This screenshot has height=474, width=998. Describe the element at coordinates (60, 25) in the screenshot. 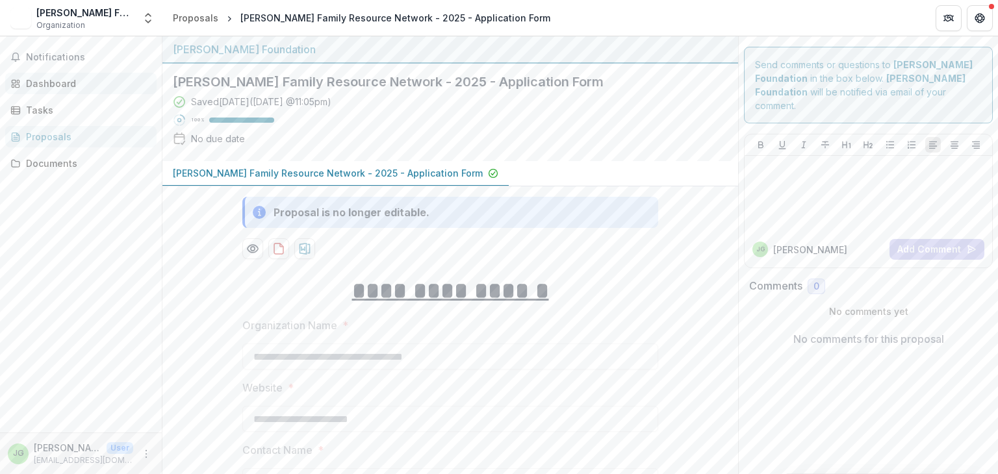

I see `span: Organization` at that location.